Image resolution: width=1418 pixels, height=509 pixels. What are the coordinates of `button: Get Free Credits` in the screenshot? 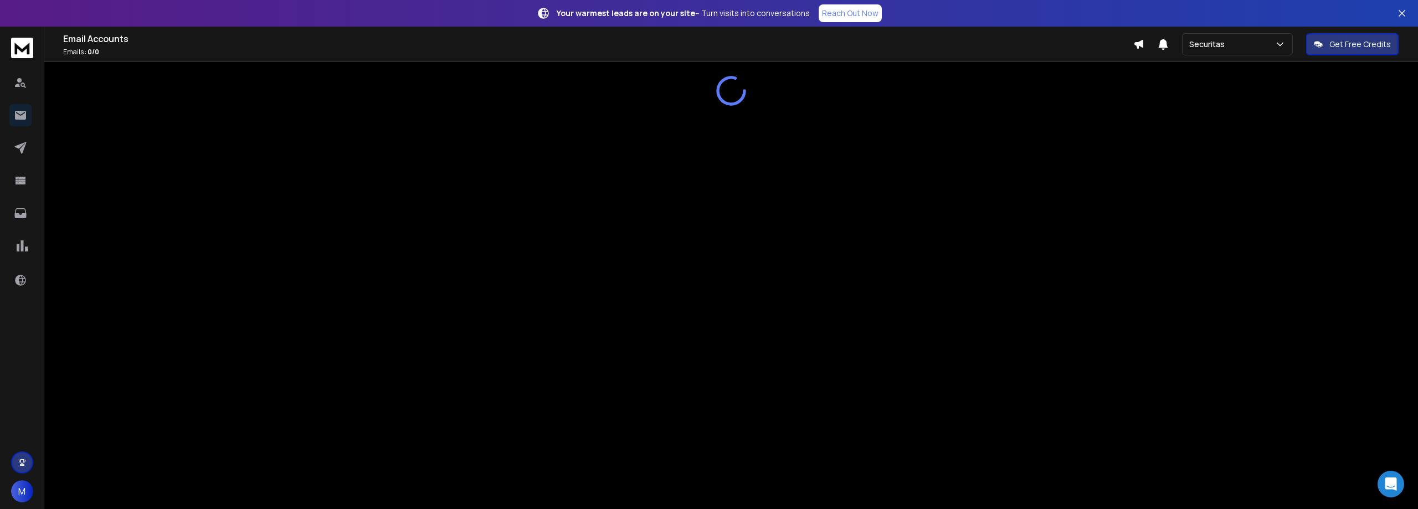 It's located at (1352, 44).